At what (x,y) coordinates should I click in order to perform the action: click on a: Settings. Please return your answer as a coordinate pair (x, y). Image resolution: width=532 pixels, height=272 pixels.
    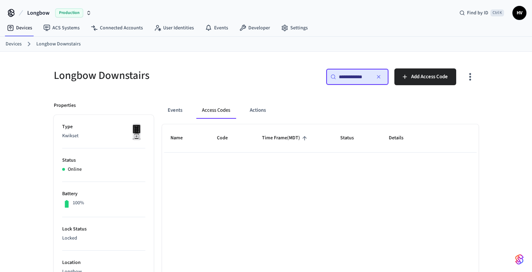
    Looking at the image, I should click on (295, 28).